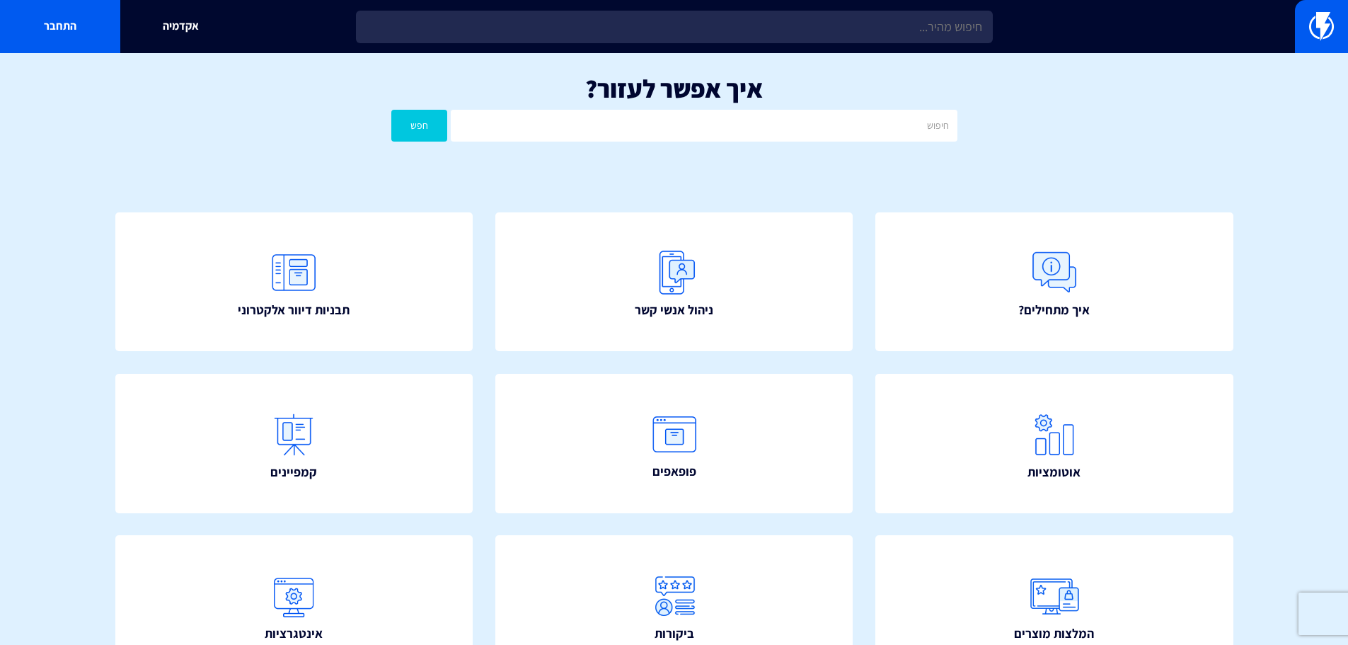  Describe the element at coordinates (294, 443) in the screenshot. I see `a: קמפיינים` at that location.